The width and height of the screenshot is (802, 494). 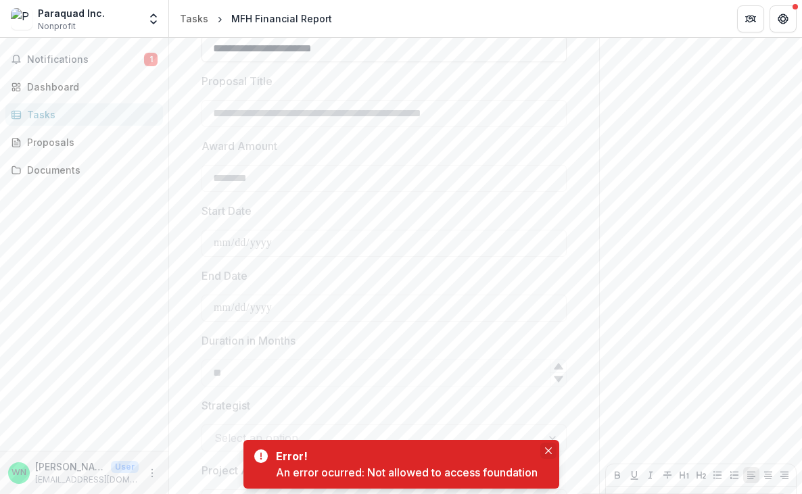 I want to click on p: Proposal Title, so click(x=237, y=81).